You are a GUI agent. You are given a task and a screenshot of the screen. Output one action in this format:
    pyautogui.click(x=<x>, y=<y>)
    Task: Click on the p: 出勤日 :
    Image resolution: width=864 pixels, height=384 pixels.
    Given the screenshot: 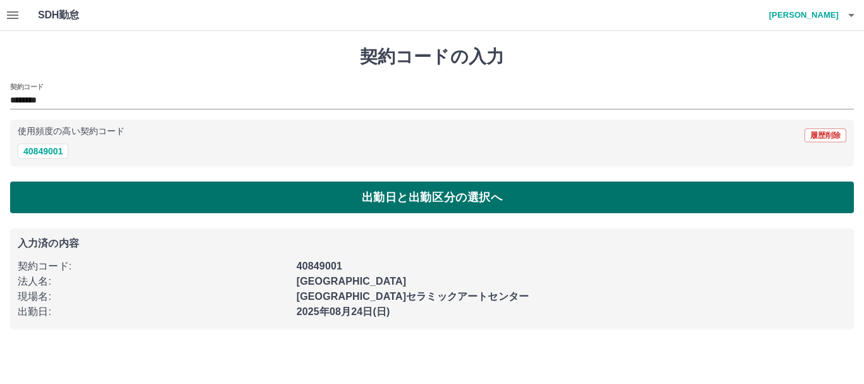 What is the action you would take?
    pyautogui.click(x=153, y=312)
    